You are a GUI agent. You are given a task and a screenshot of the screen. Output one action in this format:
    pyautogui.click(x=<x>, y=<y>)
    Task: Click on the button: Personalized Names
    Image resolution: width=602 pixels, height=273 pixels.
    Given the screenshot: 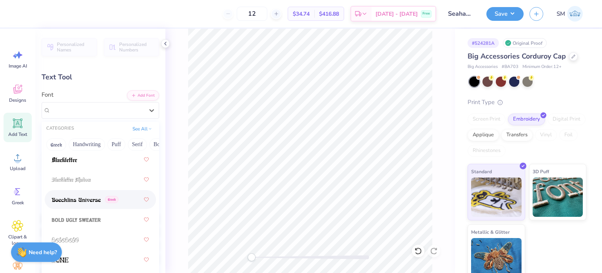 What is the action you would take?
    pyautogui.click(x=69, y=47)
    